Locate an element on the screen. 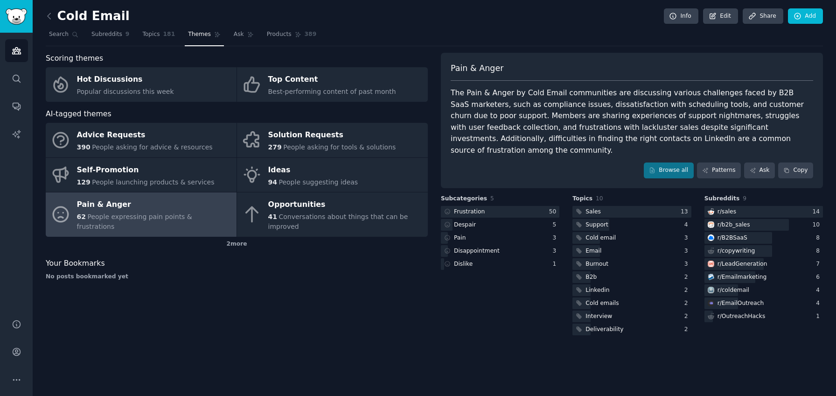 This screenshot has height=396, width=836. img: b2b_sales is located at coordinates (711, 225).